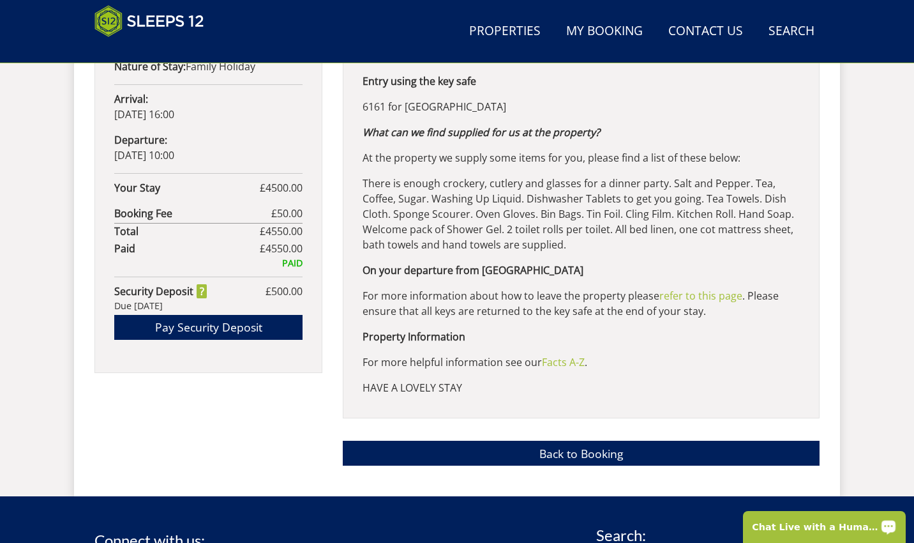  What do you see at coordinates (581, 158) in the screenshot?
I see `p: At the property we supply some items for you, please find a list of these below:` at bounding box center [581, 158].